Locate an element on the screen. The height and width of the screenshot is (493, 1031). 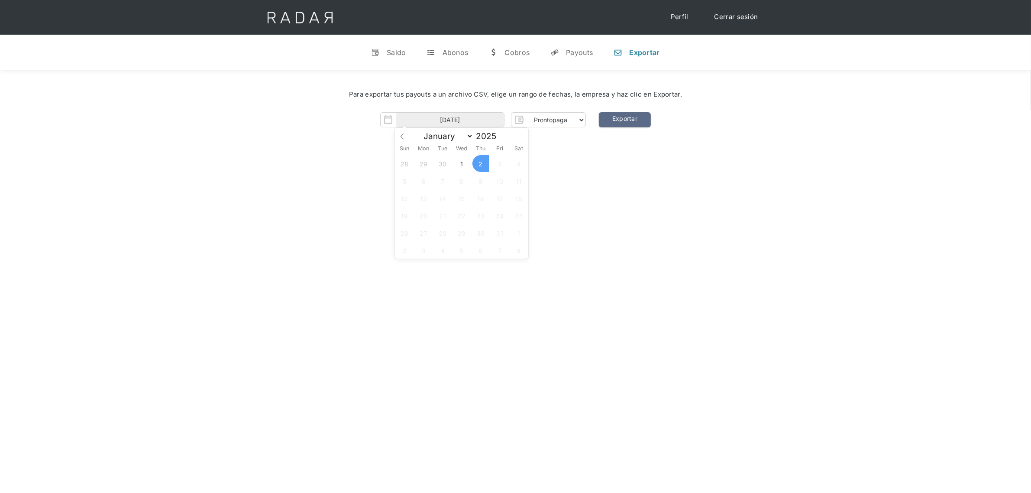
span: November 7, 2025 is located at coordinates (500, 250).